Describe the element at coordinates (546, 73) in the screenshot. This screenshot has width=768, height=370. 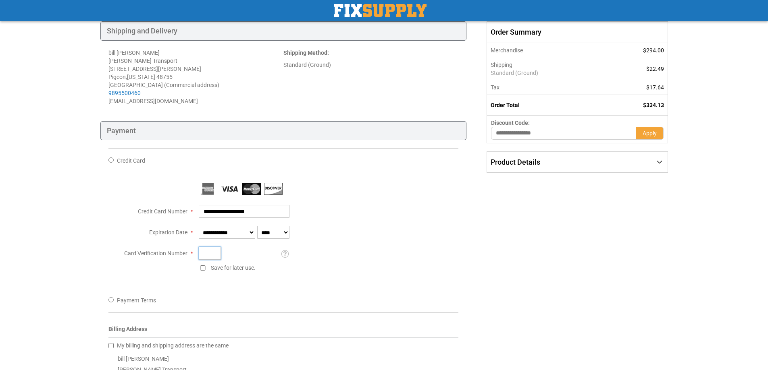
I see `span: Standard (Ground)` at that location.